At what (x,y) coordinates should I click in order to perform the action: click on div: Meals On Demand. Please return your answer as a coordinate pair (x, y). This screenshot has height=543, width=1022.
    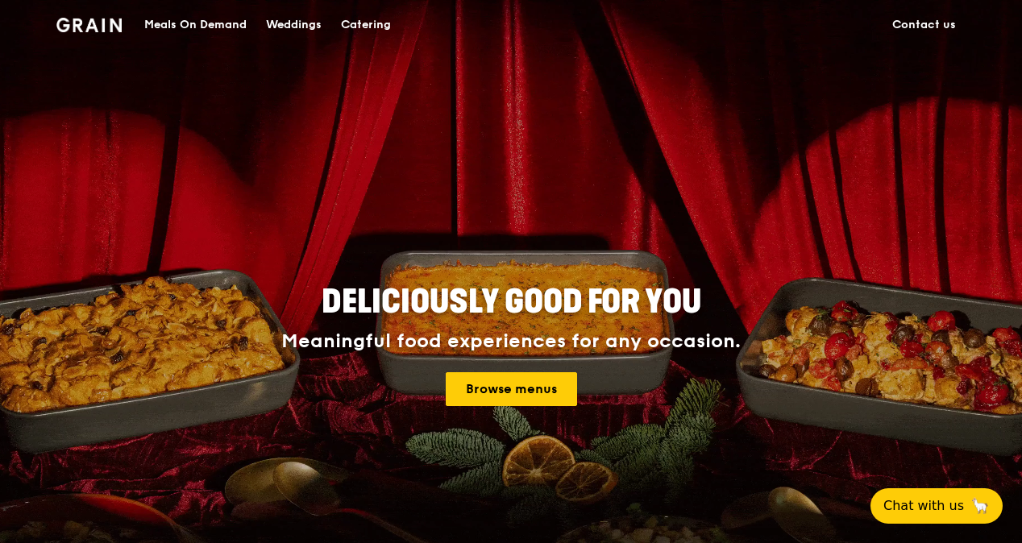
    Looking at the image, I should click on (195, 25).